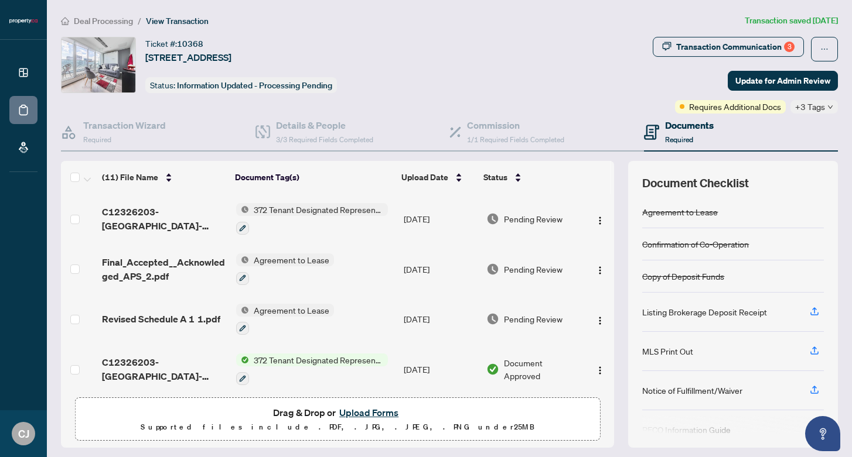 This screenshot has height=457, width=852. Describe the element at coordinates (495, 177) in the screenshot. I see `span: Status` at that location.